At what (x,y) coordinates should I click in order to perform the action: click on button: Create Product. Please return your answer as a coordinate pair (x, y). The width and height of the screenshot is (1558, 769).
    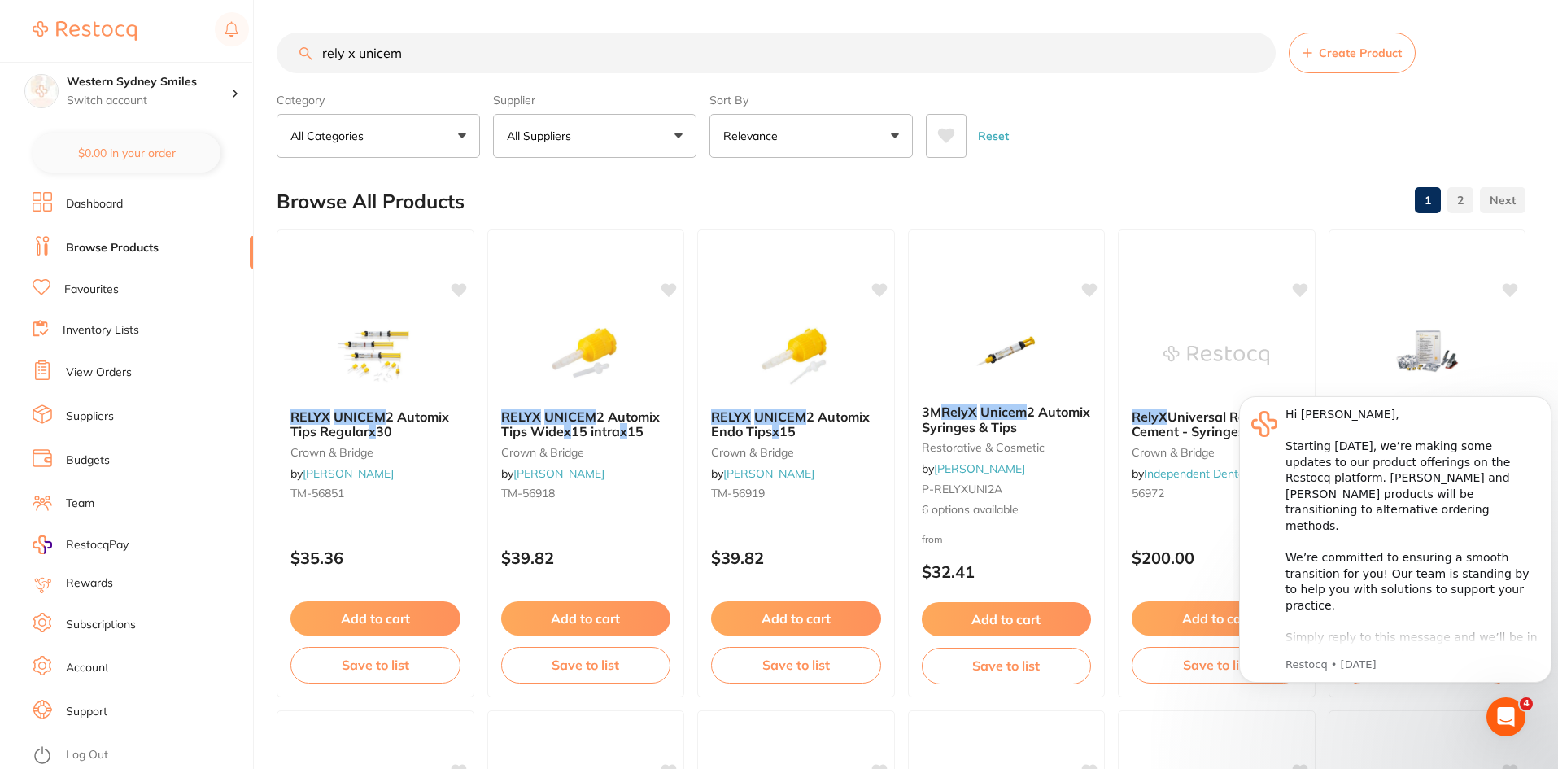
    Looking at the image, I should click on (1353, 53).